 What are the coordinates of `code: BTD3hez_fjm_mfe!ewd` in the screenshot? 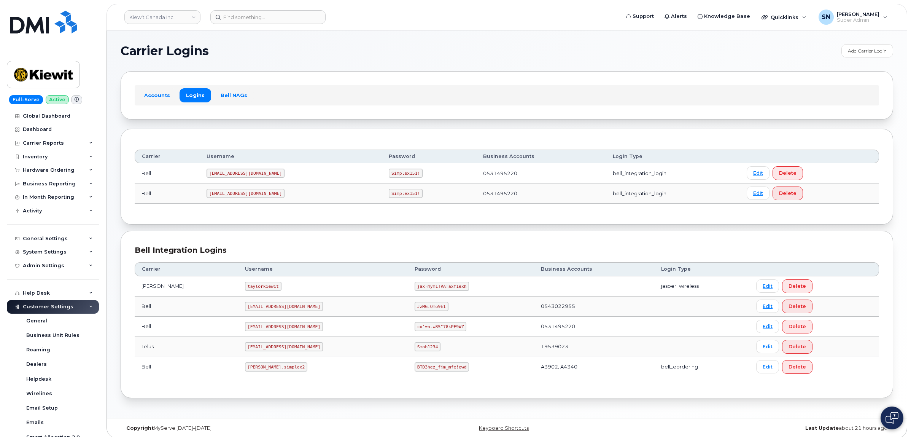 It's located at (442, 367).